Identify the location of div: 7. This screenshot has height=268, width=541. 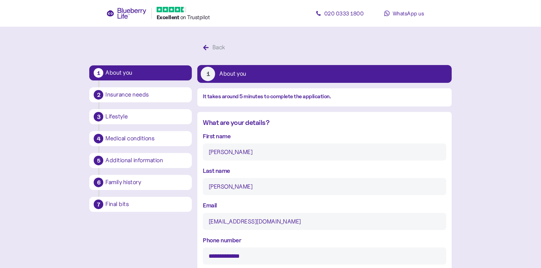
(99, 204).